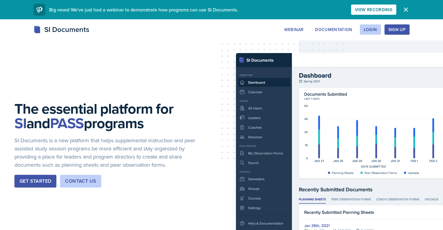 This screenshot has height=230, width=443. I want to click on span: Big news! We've just had a webinar to demonstrate how programs can use SI Documents., so click(144, 10).